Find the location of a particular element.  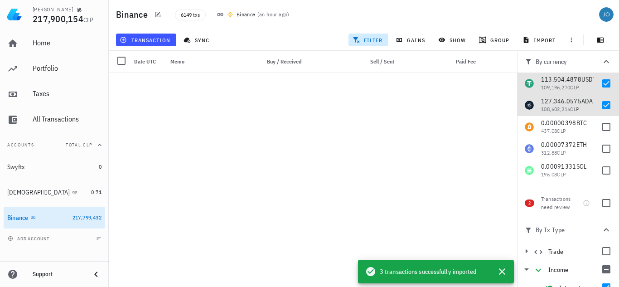

span: filter is located at coordinates (368, 40).